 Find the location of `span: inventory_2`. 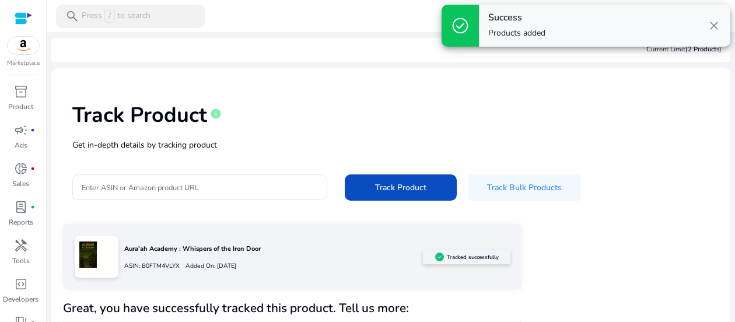

span: inventory_2 is located at coordinates (21, 92).